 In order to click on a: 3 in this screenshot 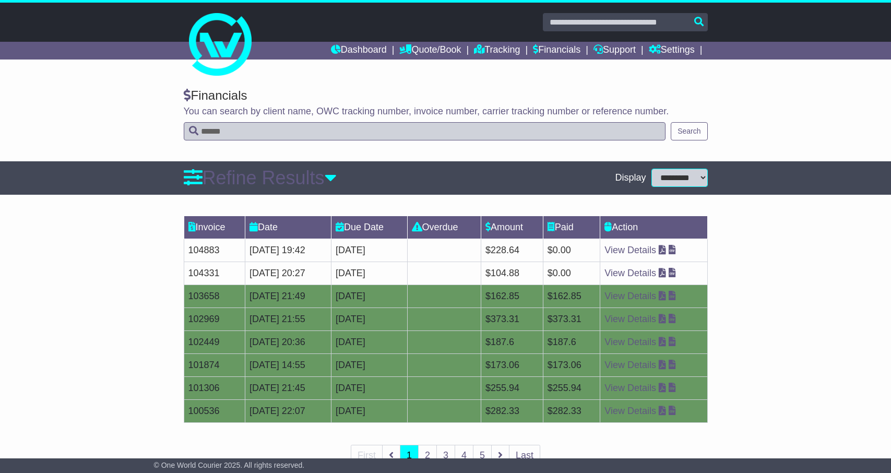, I will do `click(446, 455)`.